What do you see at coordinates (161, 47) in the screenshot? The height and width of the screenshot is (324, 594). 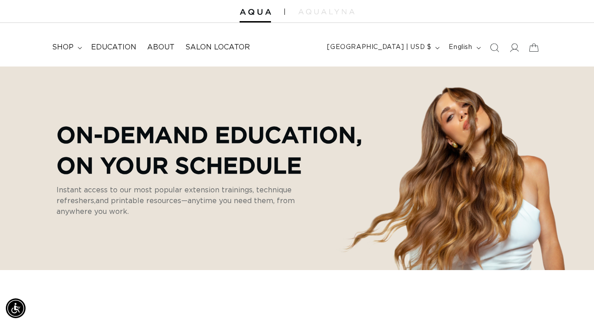 I see `span: About` at bounding box center [161, 47].